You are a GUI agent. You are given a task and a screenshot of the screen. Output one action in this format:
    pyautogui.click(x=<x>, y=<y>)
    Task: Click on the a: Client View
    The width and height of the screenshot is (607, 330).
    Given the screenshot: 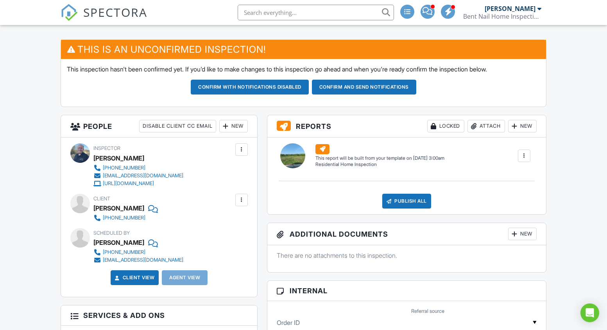 What is the action you would take?
    pyautogui.click(x=134, y=278)
    